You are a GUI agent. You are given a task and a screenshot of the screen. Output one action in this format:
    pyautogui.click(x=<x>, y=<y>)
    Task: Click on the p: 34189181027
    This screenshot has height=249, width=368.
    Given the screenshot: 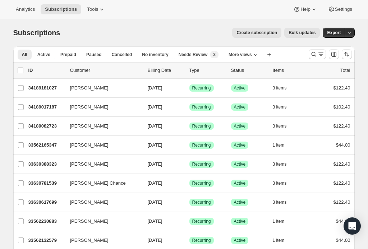 What is the action you would take?
    pyautogui.click(x=46, y=88)
    